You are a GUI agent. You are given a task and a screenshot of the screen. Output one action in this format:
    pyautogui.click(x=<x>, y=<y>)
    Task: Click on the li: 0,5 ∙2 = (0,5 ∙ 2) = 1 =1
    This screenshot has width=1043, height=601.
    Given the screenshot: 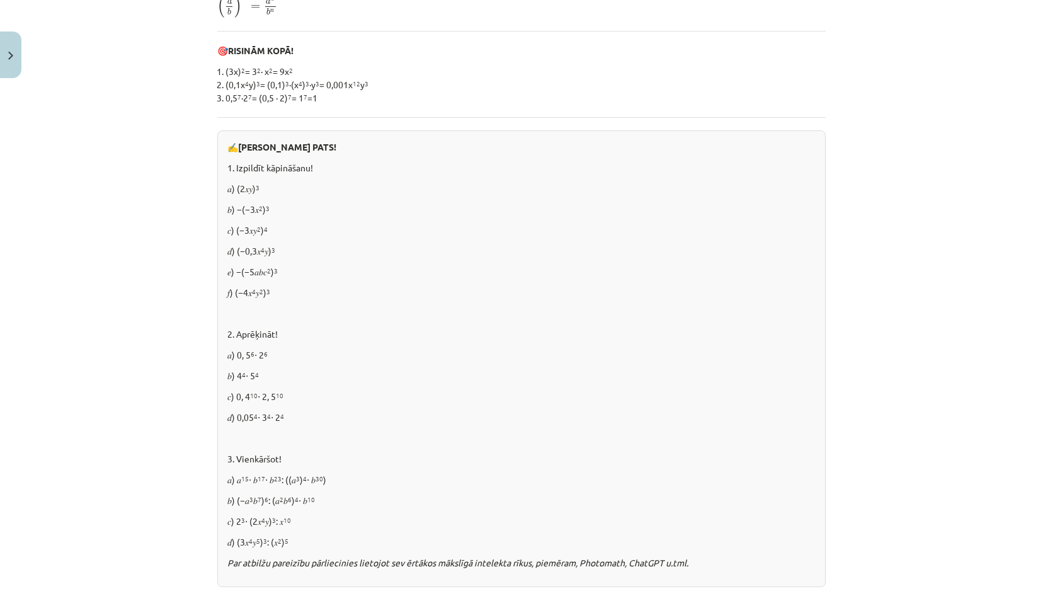 What is the action you would take?
    pyautogui.click(x=525, y=98)
    